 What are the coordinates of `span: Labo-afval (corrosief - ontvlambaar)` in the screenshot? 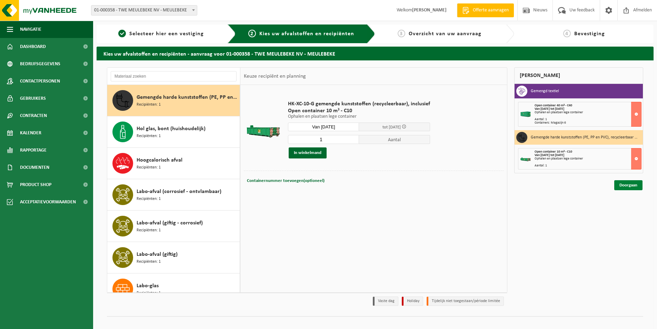 It's located at (179, 191).